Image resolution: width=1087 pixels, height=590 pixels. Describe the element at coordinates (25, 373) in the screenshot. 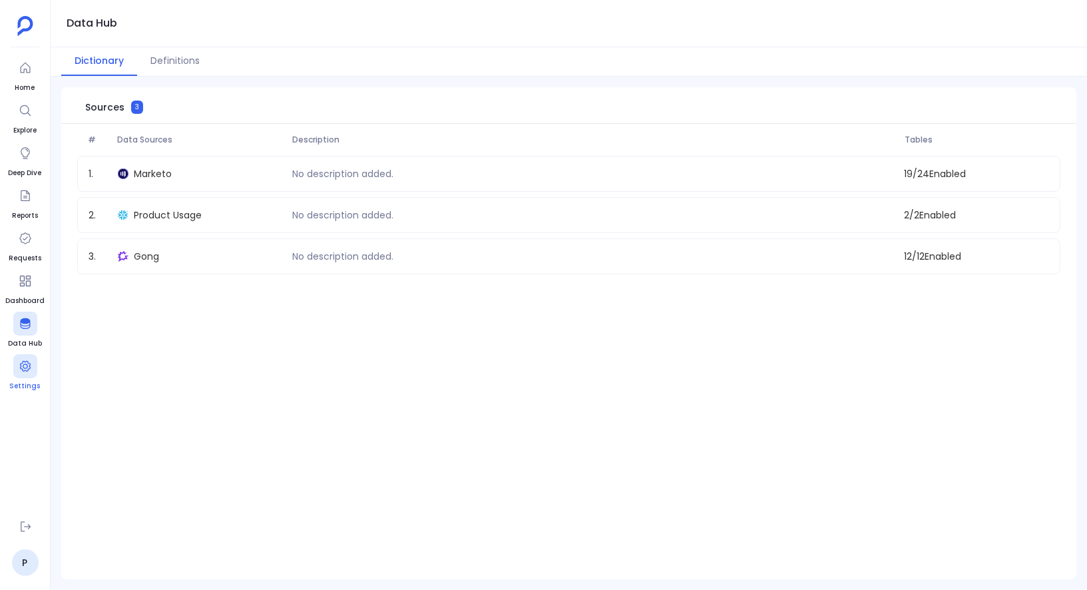

I see `a: Settings` at that location.